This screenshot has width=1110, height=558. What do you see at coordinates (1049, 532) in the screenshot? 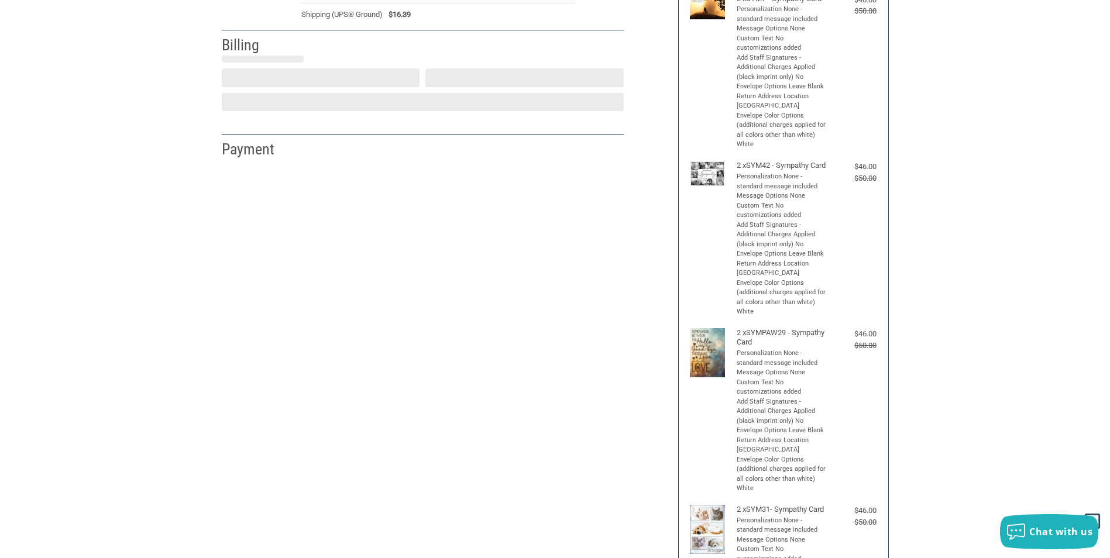
I see `button: Chat with us` at bounding box center [1049, 532].